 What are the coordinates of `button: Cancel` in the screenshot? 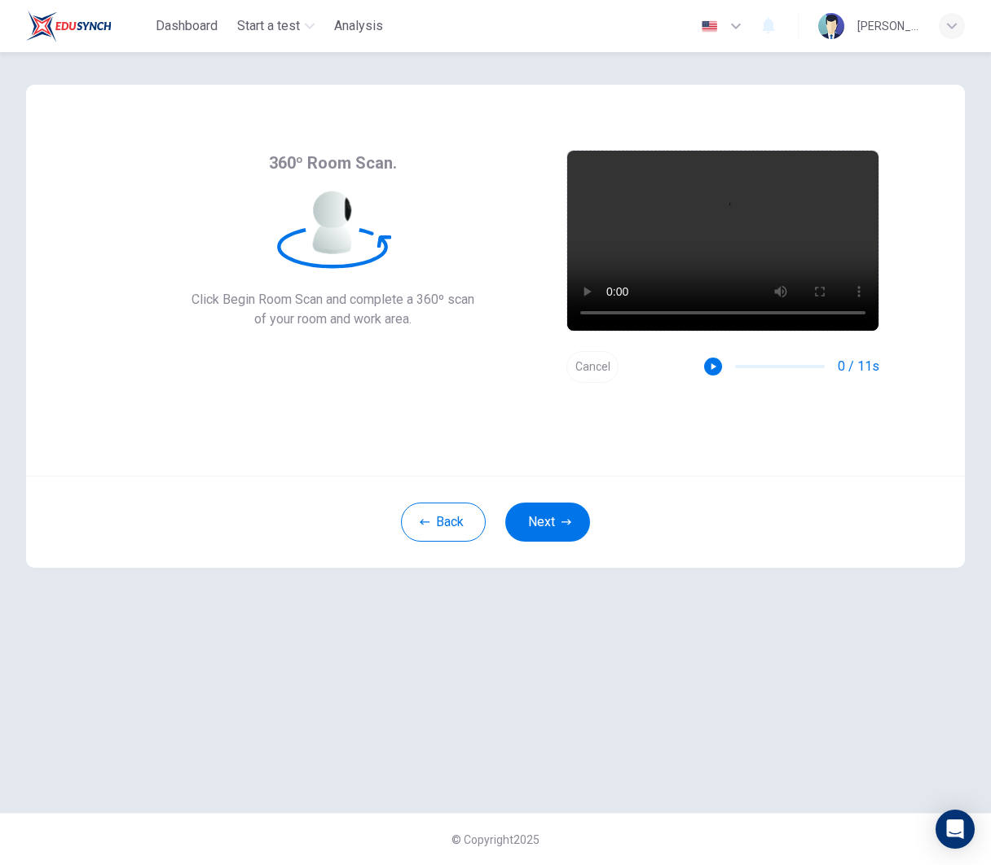 It's located at (592, 367).